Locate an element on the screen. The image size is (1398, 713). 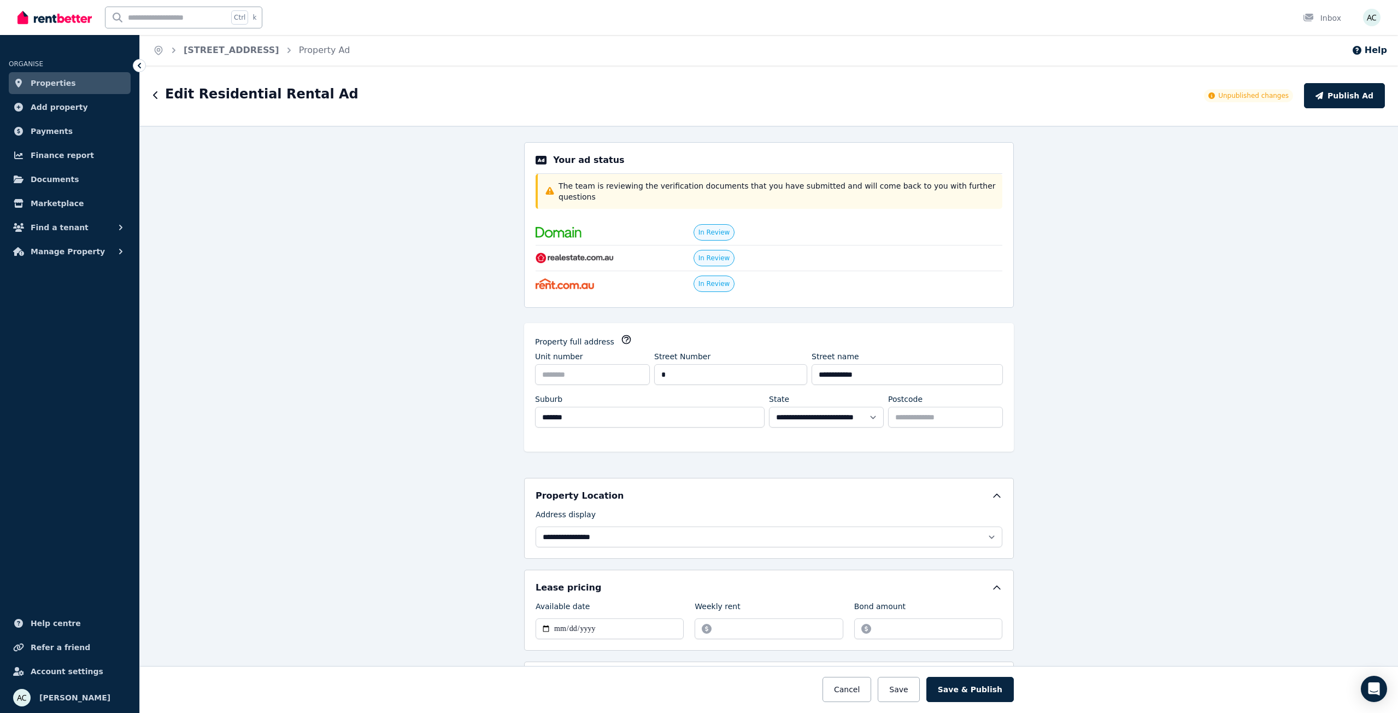
label: Postcode is located at coordinates (905, 399).